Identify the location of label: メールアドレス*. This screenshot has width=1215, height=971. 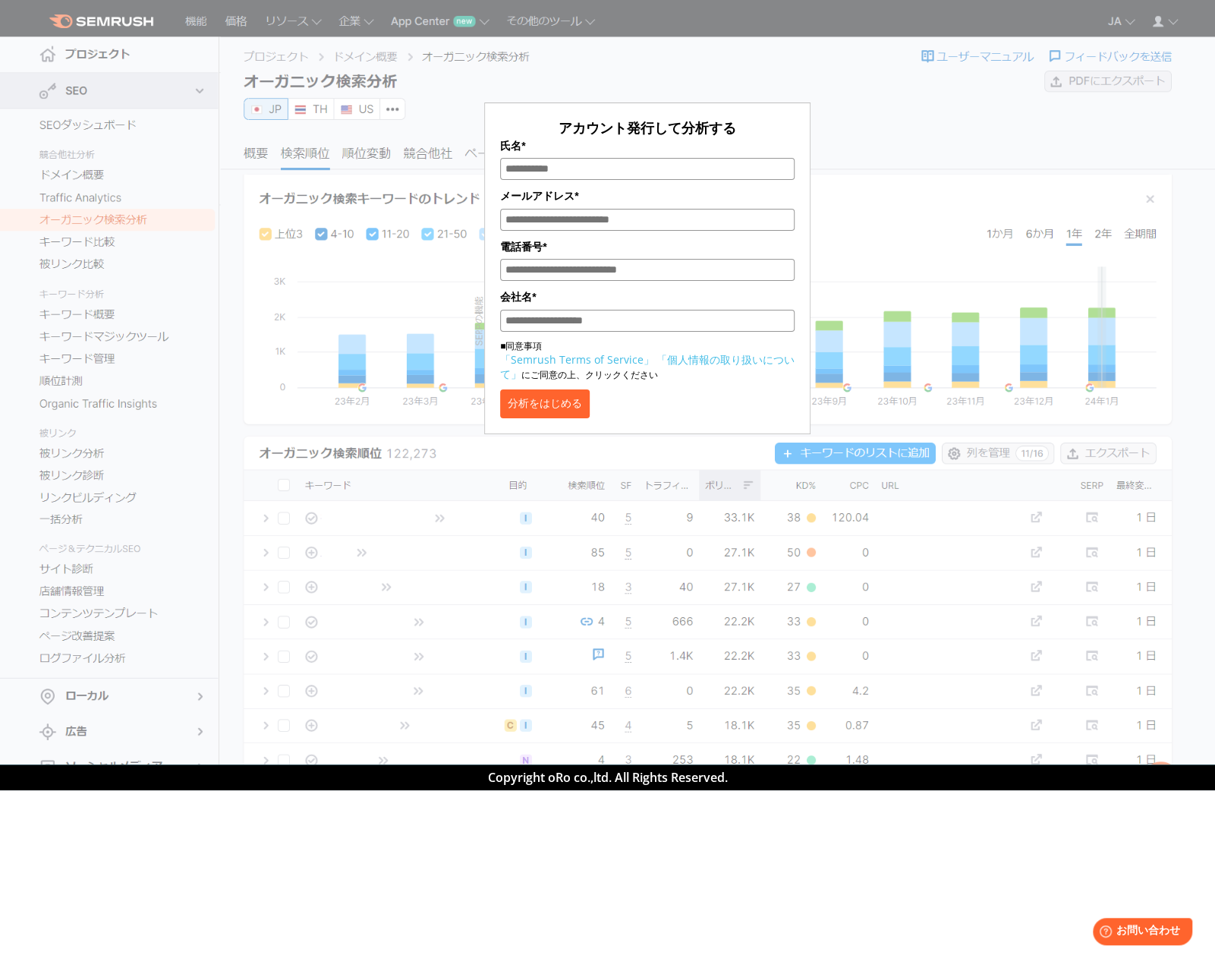
(647, 196).